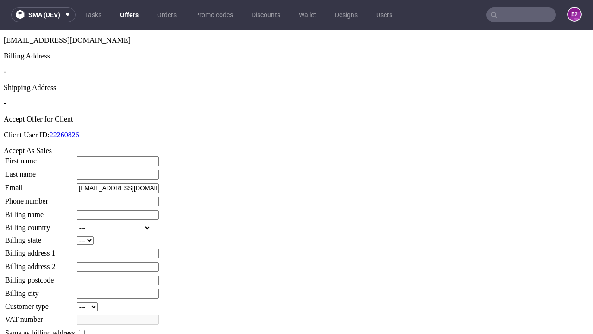  Describe the element at coordinates (575, 14) in the screenshot. I see `figcaption: e2` at that location.